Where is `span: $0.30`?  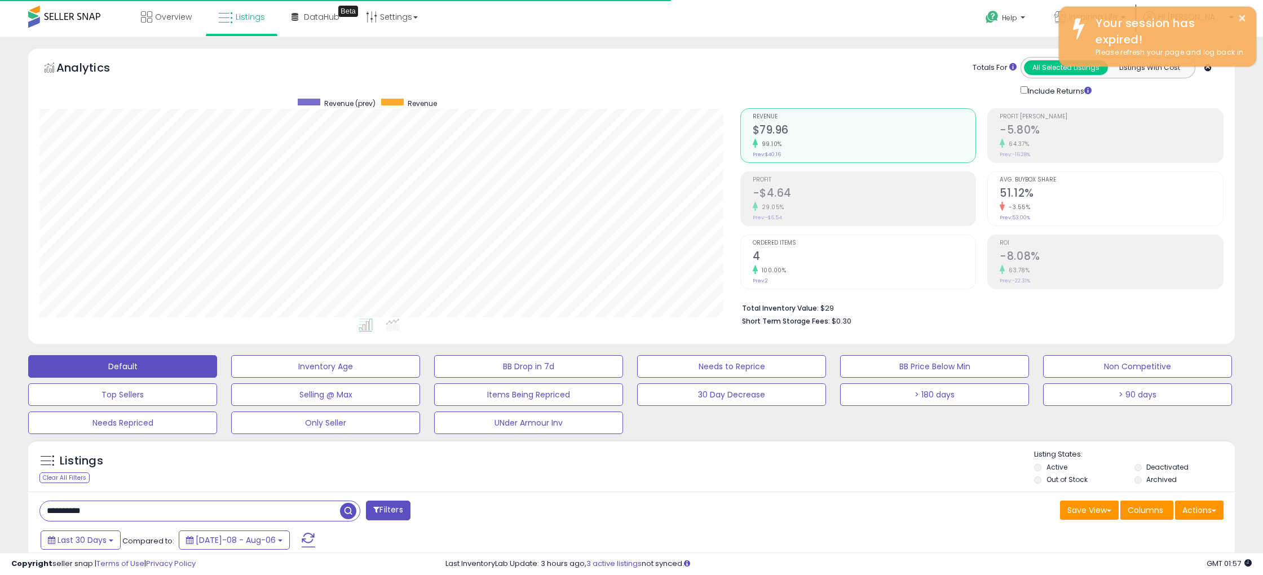
span: $0.30 is located at coordinates (841, 321).